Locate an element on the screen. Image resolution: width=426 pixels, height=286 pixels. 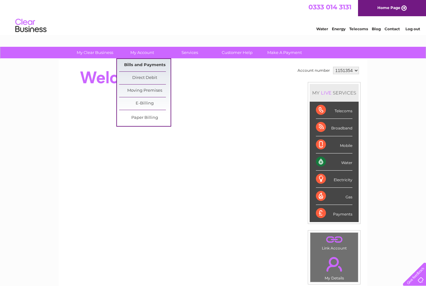
a: My Account is located at coordinates (142, 52).